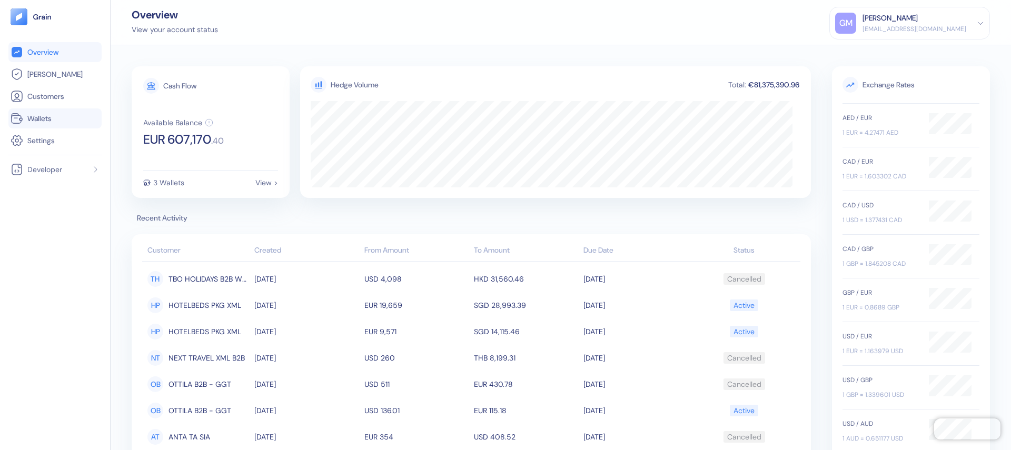 The image size is (1011, 450). I want to click on div: GBP / EUR, so click(881, 293).